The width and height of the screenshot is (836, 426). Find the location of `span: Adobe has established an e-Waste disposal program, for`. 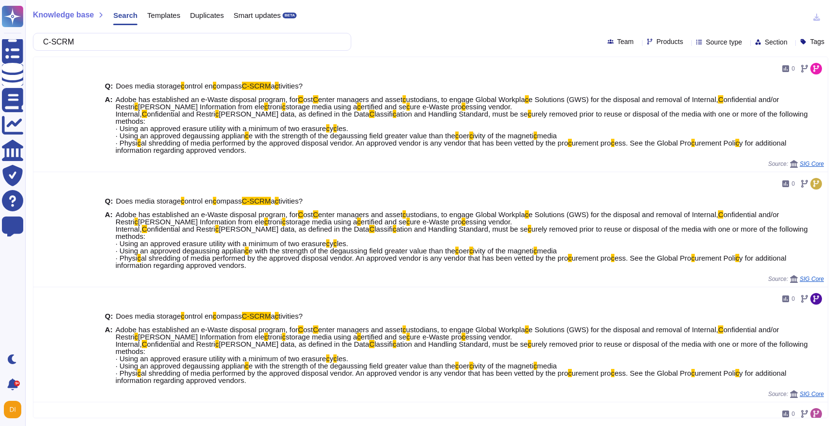

span: Adobe has established an e-Waste disposal program, for is located at coordinates (206, 214).